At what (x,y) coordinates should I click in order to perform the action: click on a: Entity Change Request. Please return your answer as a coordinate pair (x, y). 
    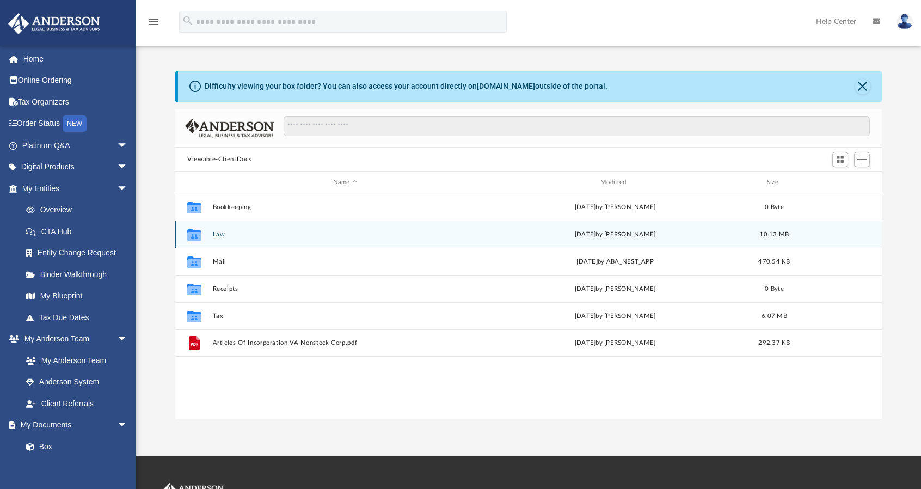
    Looking at the image, I should click on (80, 253).